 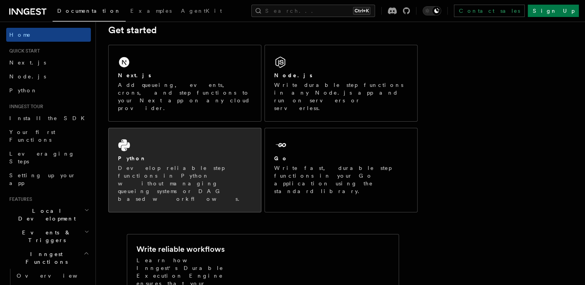 What do you see at coordinates (362, 11) in the screenshot?
I see `kbd: Ctrl+K` at bounding box center [362, 11].